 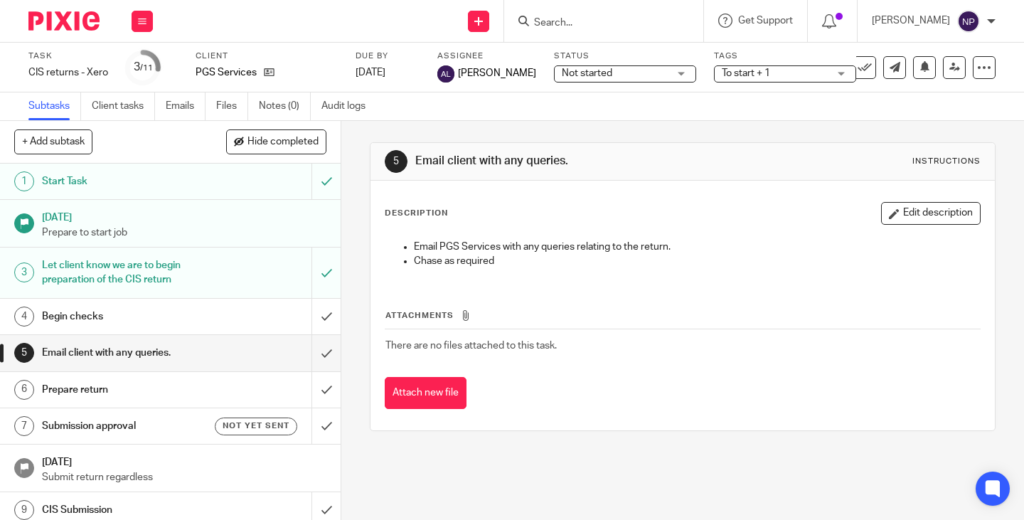 What do you see at coordinates (256, 425) in the screenshot?
I see `span: Not yet sent` at bounding box center [256, 425].